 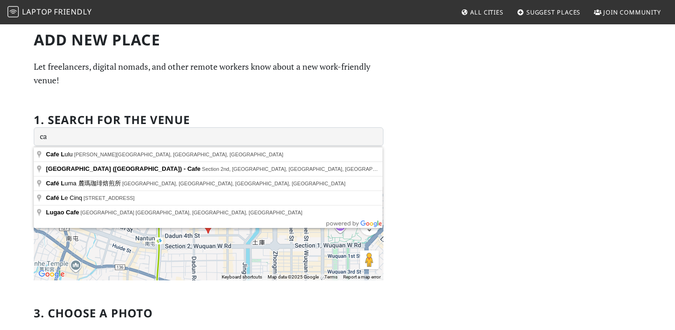 I want to click on span: All Cities, so click(x=486, y=12).